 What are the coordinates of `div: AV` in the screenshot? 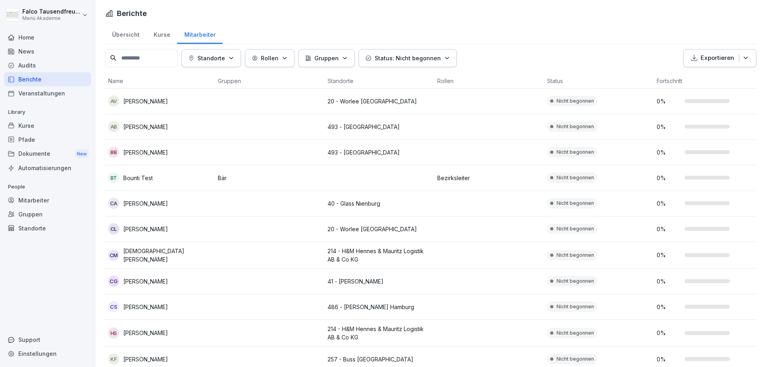 It's located at (114, 101).